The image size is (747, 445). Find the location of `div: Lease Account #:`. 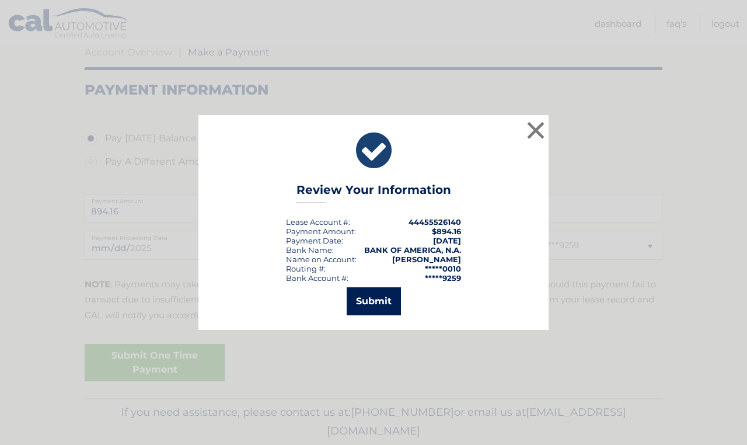

div: Lease Account #: is located at coordinates (318, 222).